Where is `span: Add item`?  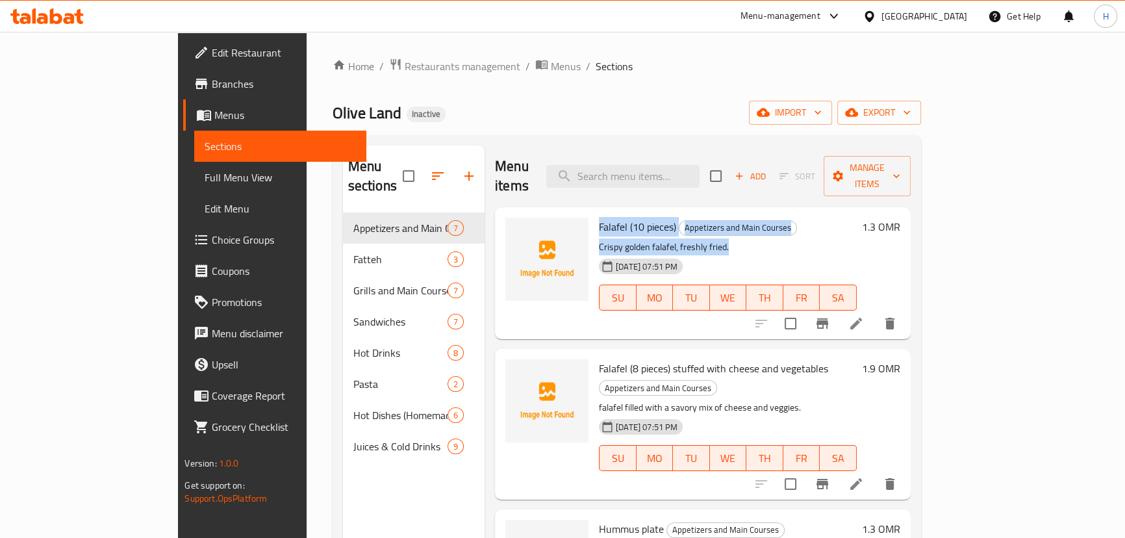
span: Add item is located at coordinates (750, 176).